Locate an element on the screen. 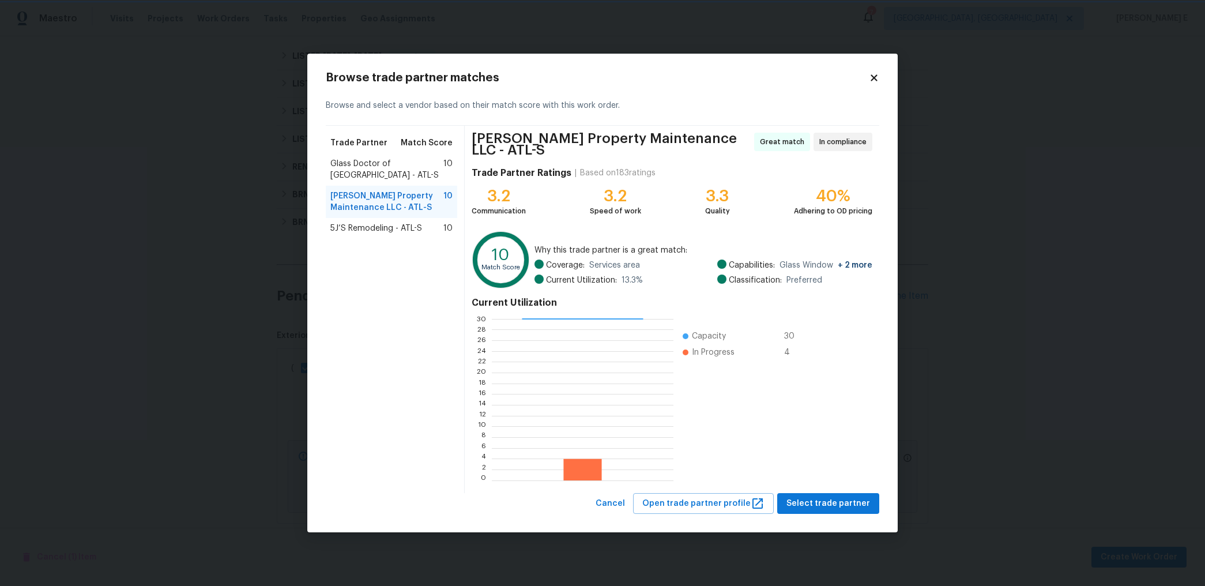  span: Open trade partner profile is located at coordinates (703, 503).